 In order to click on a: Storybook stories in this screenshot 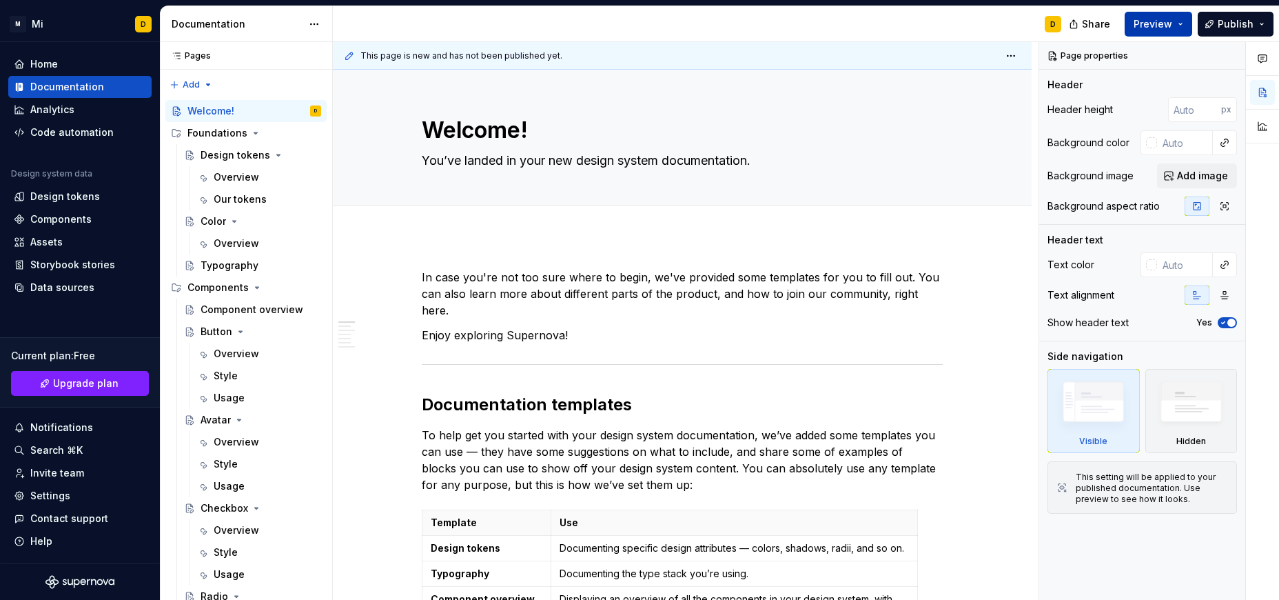, I will do `click(80, 265)`.